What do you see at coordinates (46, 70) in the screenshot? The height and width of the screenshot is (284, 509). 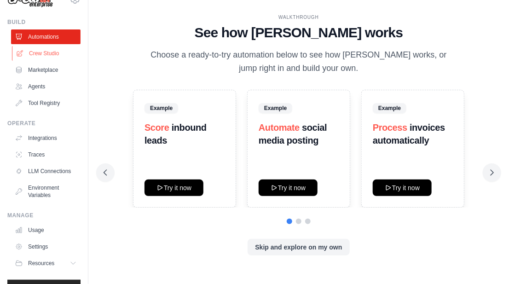 I see `a: Marketplace` at bounding box center [46, 70].